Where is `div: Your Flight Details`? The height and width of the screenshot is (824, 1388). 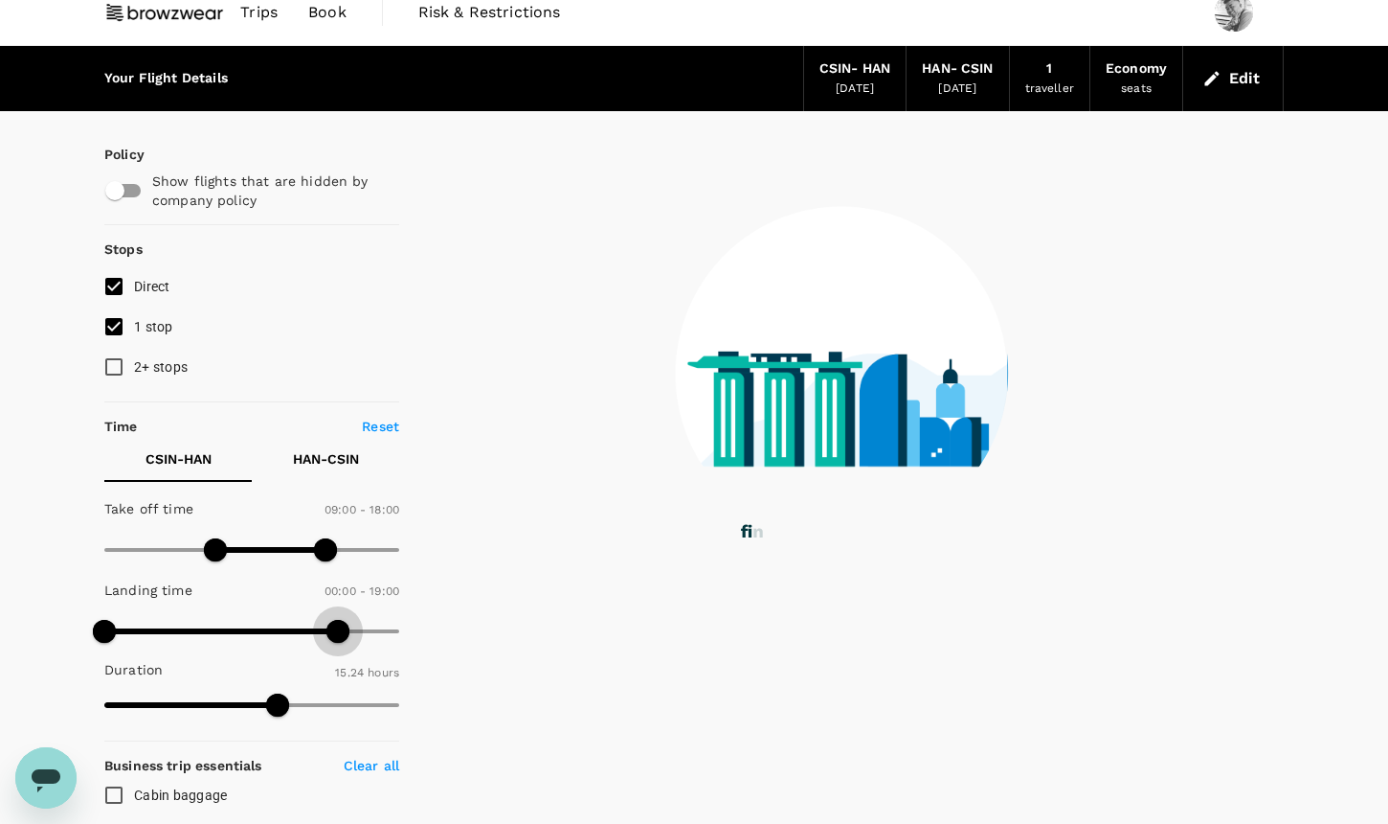
div: Your Flight Details is located at coordinates (166, 79).